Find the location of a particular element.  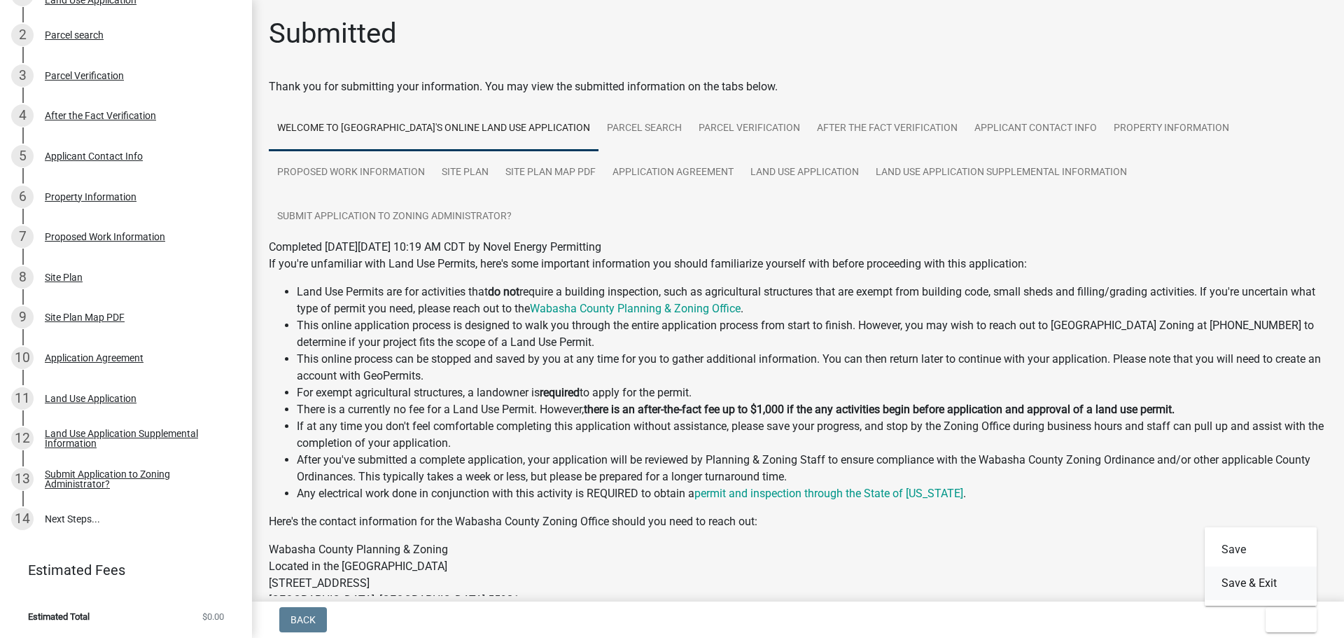

button: Save & Exit is located at coordinates (1261, 583).